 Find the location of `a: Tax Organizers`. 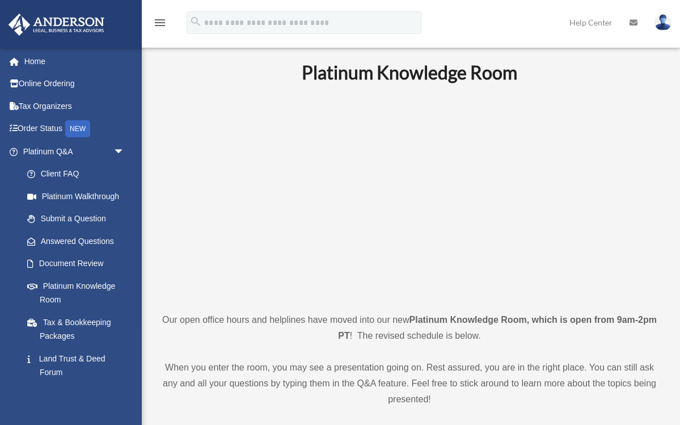

a: Tax Organizers is located at coordinates (75, 106).